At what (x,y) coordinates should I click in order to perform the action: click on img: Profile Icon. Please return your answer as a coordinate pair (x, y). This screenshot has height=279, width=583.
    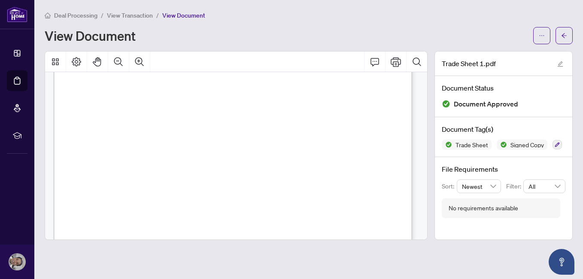
    Looking at the image, I should click on (17, 262).